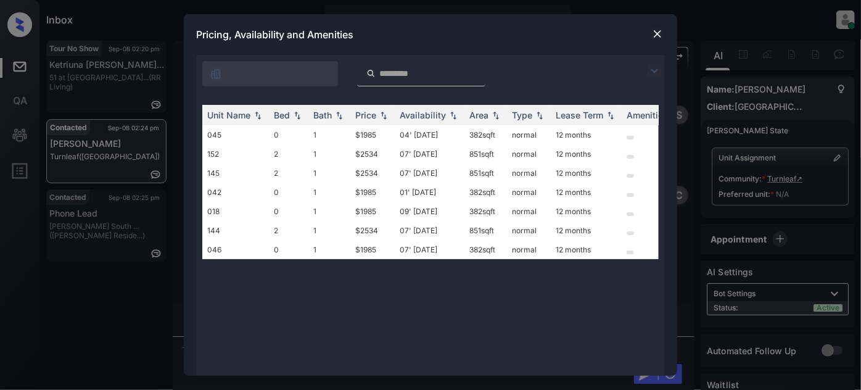 Image resolution: width=861 pixels, height=390 pixels. What do you see at coordinates (236, 249) in the screenshot?
I see `td: 046` at bounding box center [236, 249].